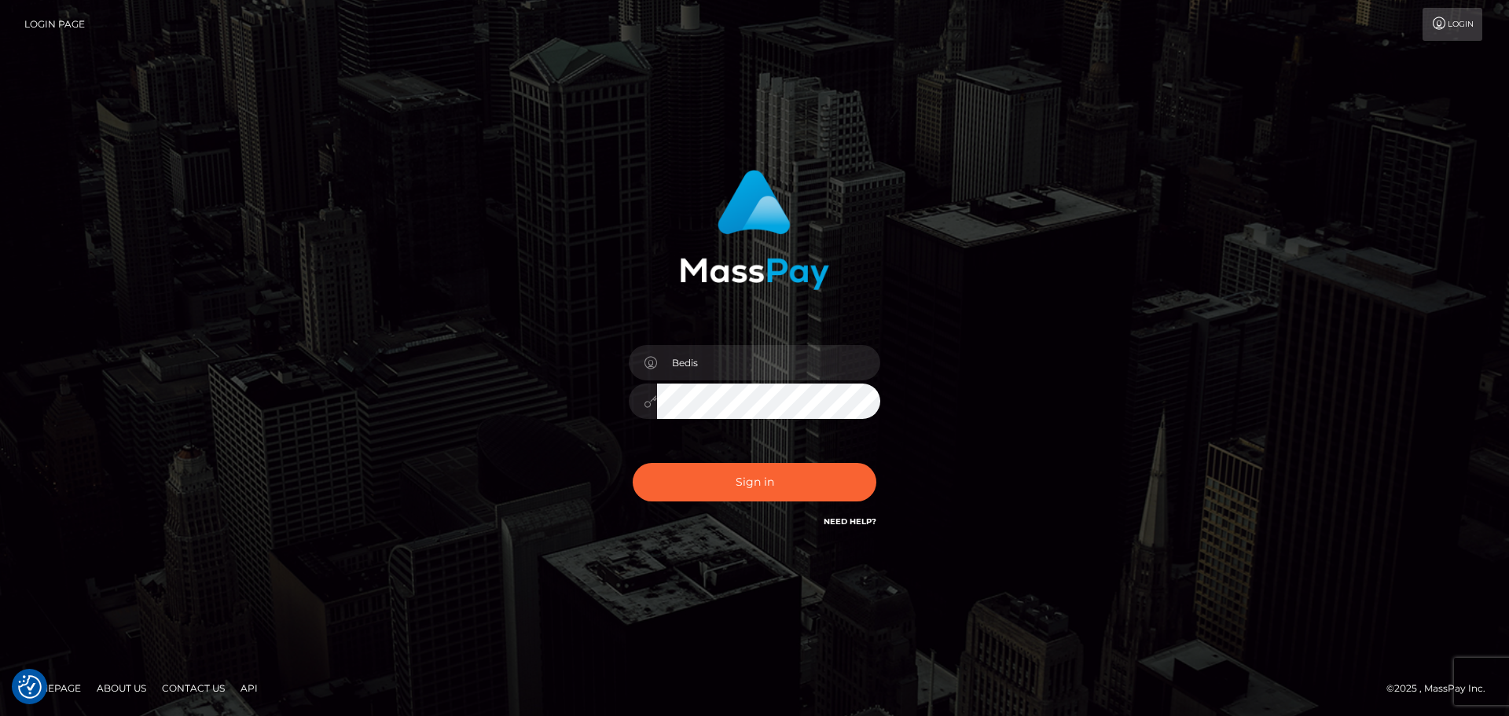 Image resolution: width=1509 pixels, height=716 pixels. I want to click on a: API, so click(249, 688).